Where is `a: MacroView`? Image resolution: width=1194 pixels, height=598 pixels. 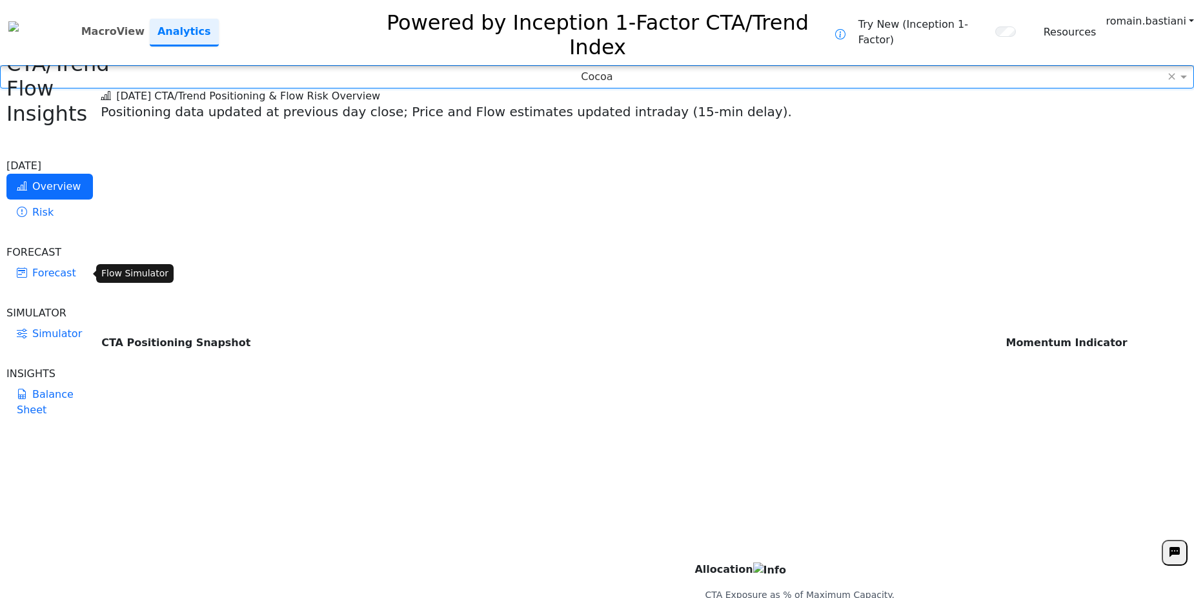 a: MacroView is located at coordinates (113, 32).